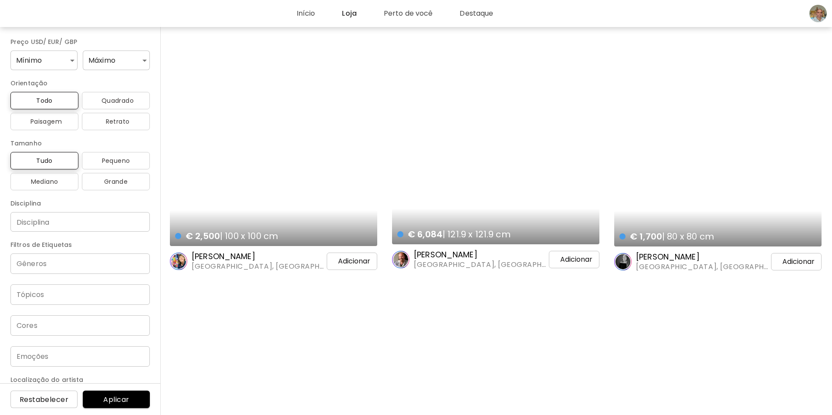 The height and width of the screenshot is (415, 832). What do you see at coordinates (80, 83) in the screenshot?
I see `h6: Orientação` at bounding box center [80, 83].